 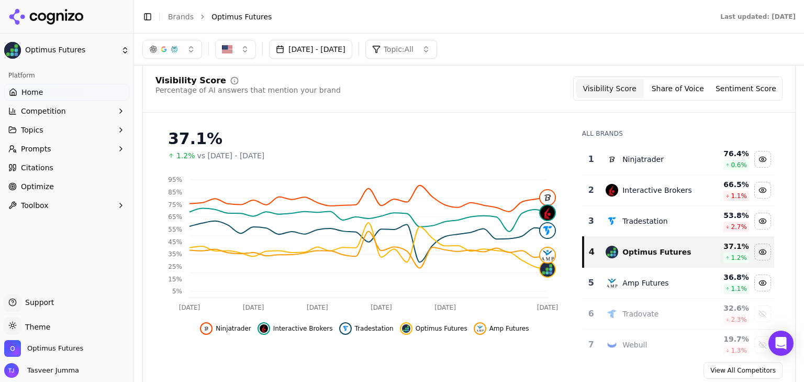 What do you see at coordinates (679, 159) in the screenshot?
I see `tr: 1ninjatraderNinjatrader76.4%0.6%Hide ninjatrader data` at bounding box center [679, 159].